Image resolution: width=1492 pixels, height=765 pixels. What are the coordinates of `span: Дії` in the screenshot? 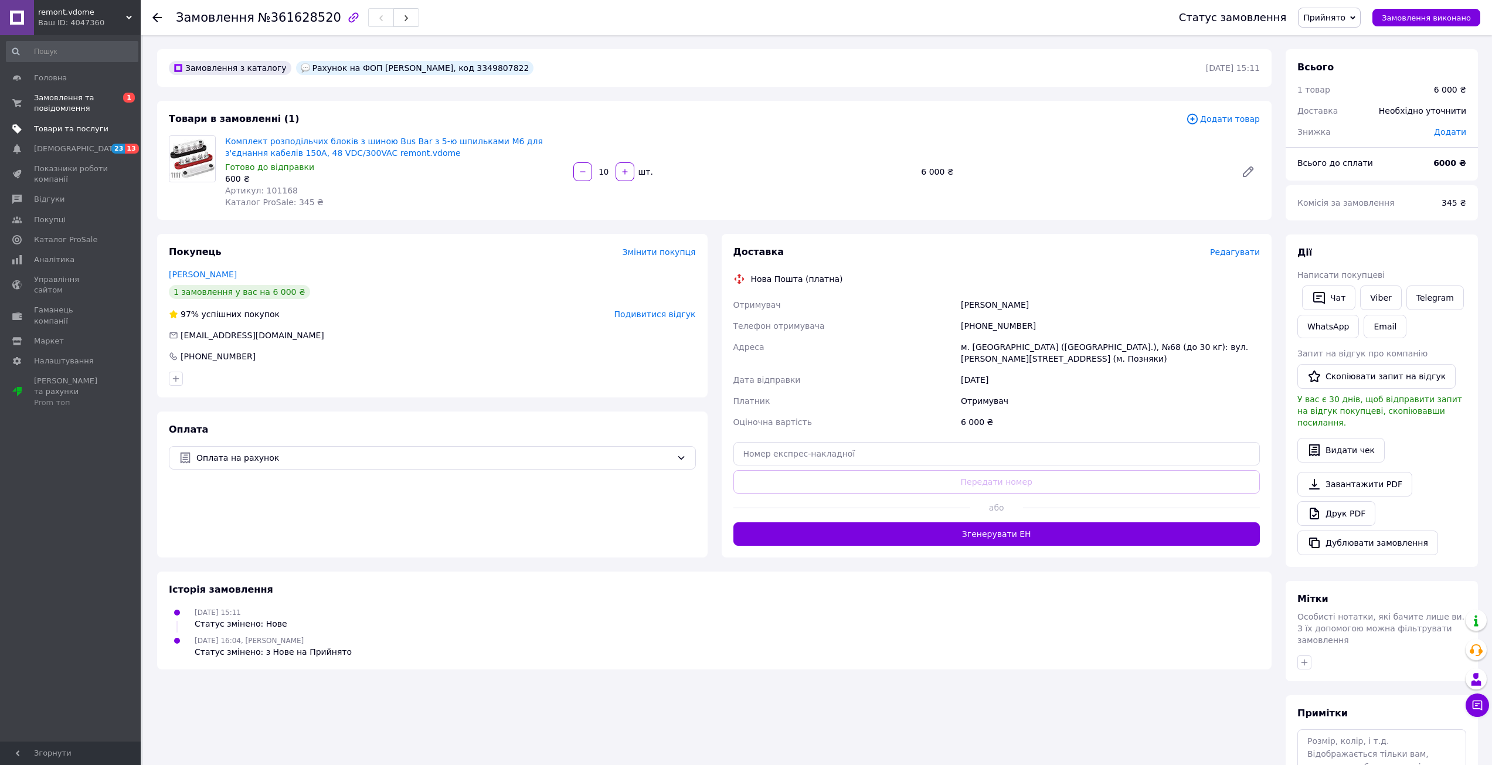 It's located at (1304, 252).